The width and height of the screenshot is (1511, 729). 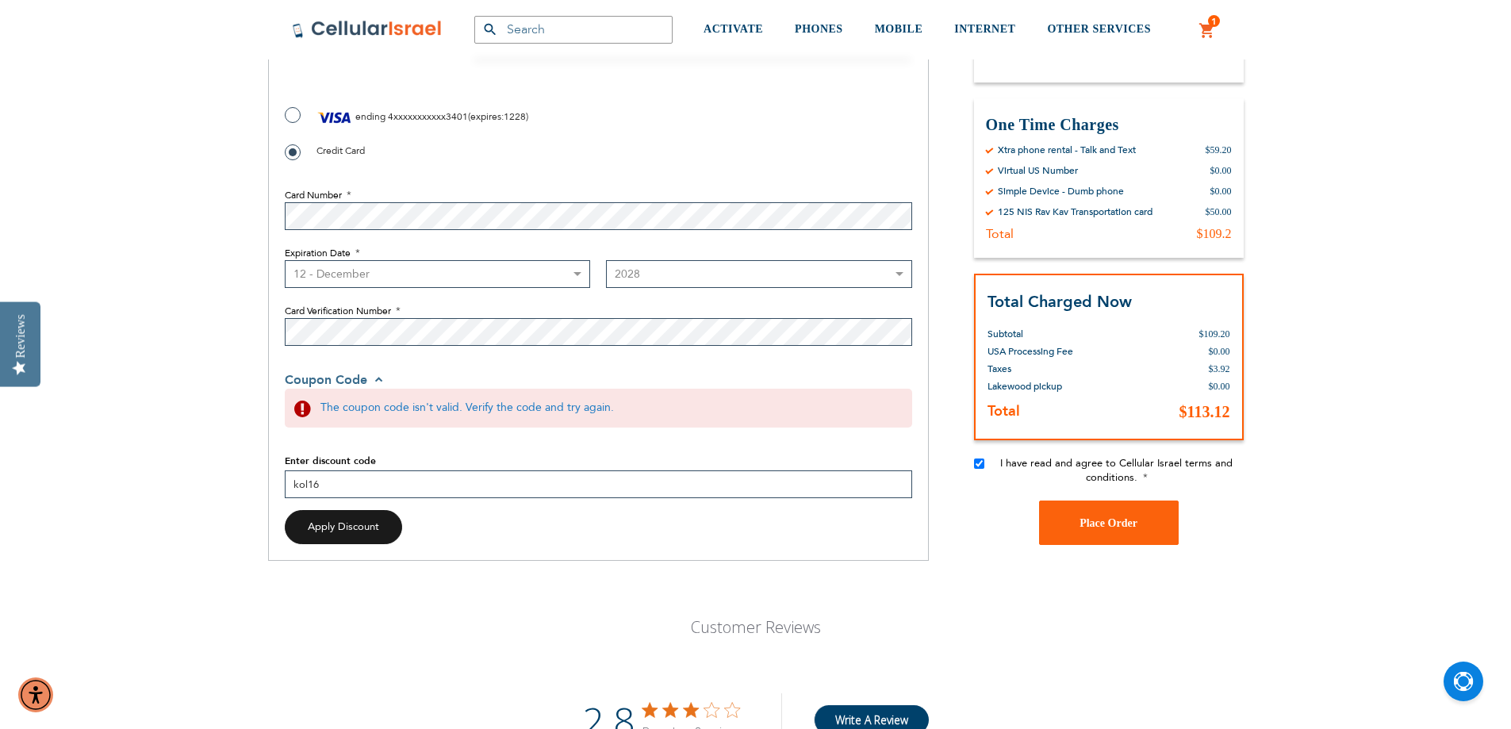 I want to click on span: 1, so click(x=1214, y=21).